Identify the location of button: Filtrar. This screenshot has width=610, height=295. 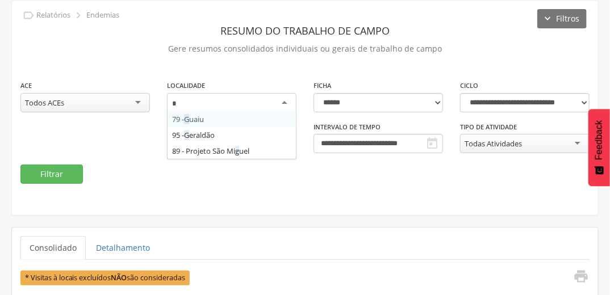
(52, 174).